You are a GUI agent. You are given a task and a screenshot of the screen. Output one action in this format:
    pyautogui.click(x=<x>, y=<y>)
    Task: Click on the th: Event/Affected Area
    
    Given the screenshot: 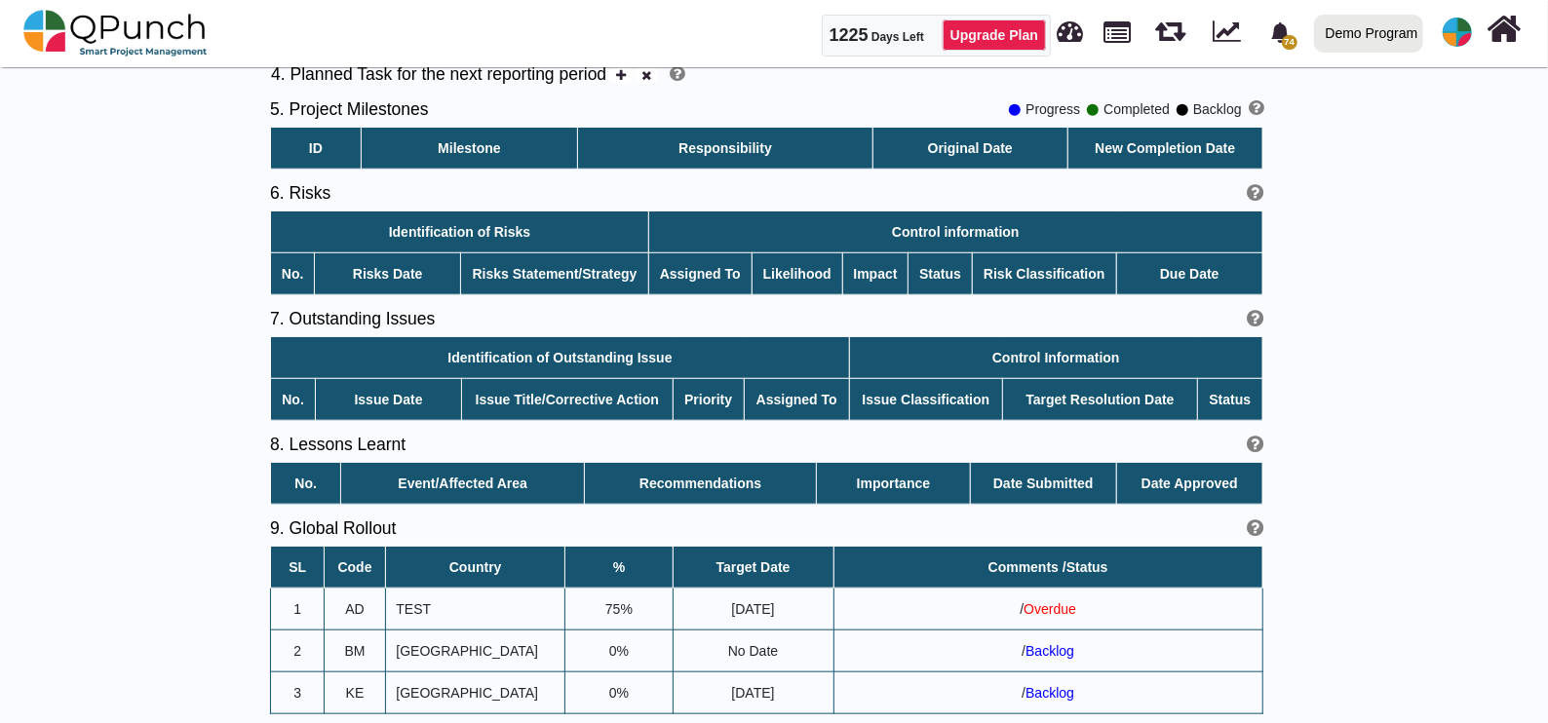 What is the action you would take?
    pyautogui.click(x=463, y=483)
    